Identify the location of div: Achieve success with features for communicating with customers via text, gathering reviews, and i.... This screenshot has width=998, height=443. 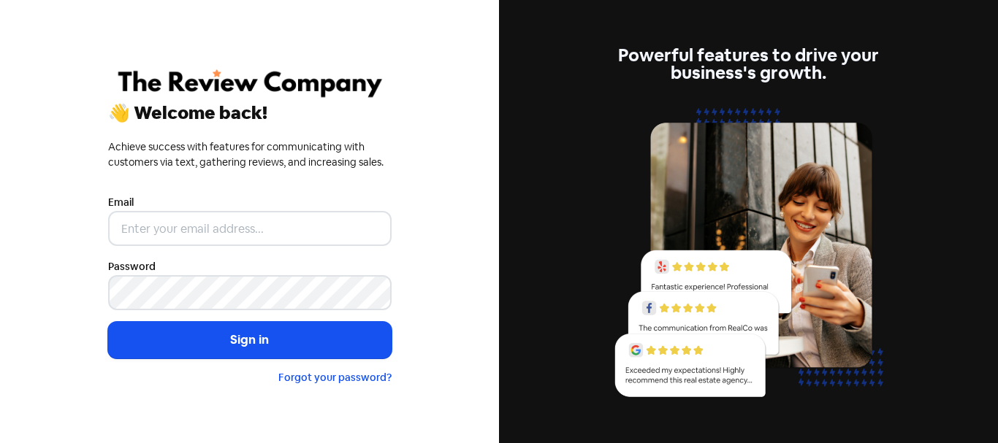
(250, 155).